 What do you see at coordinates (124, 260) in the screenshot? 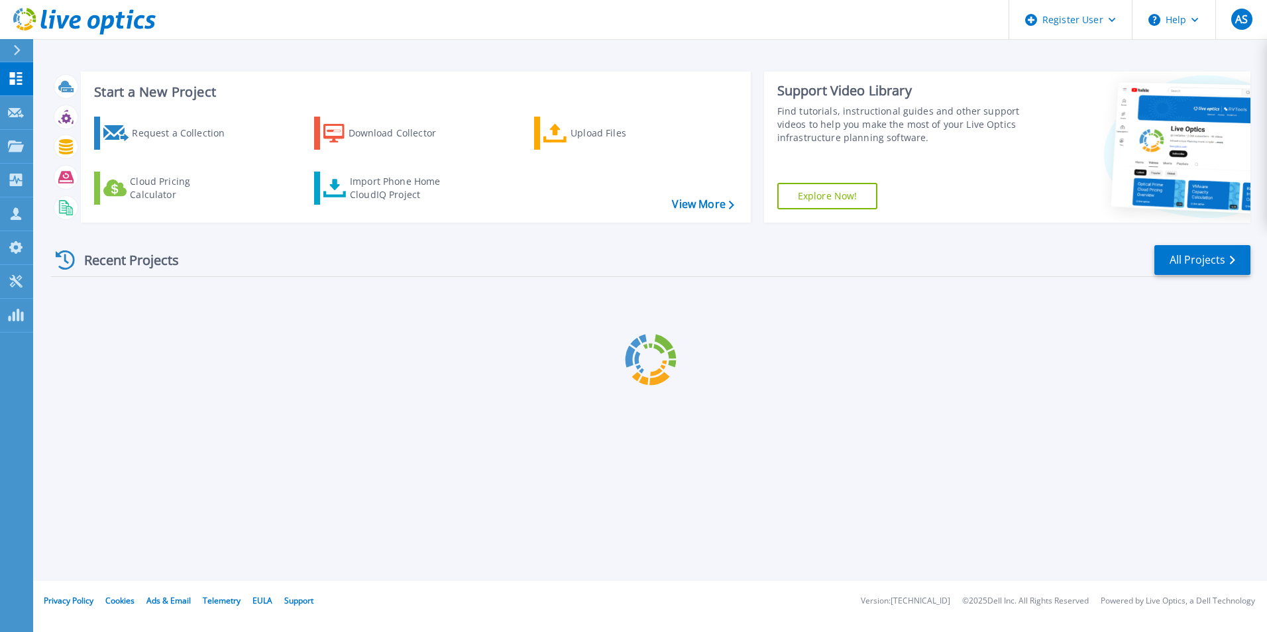
I see `div: Recent Projects` at bounding box center [124, 260].